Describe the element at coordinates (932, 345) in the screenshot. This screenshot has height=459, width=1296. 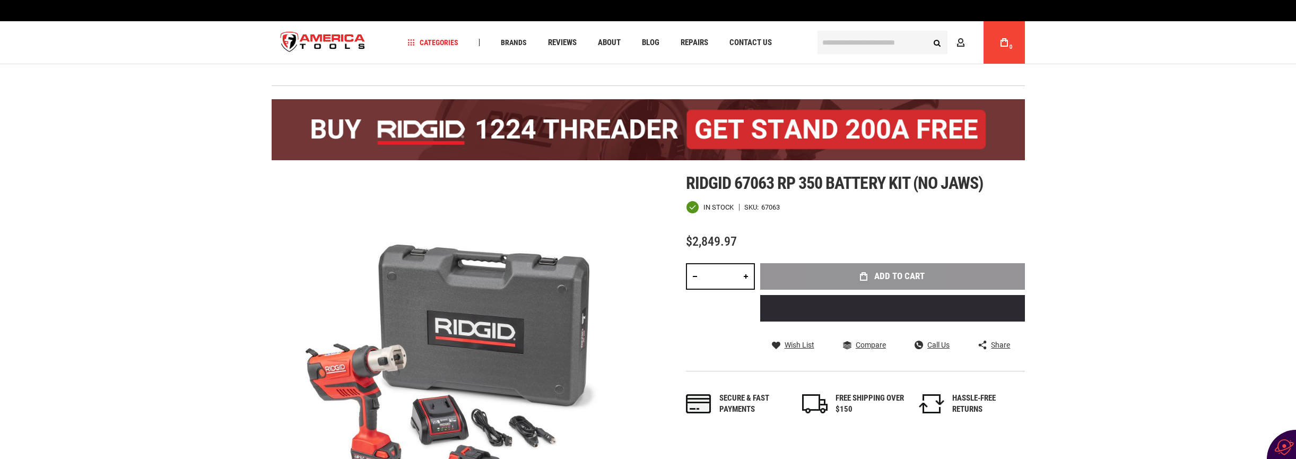
I see `a: Call Us` at that location.